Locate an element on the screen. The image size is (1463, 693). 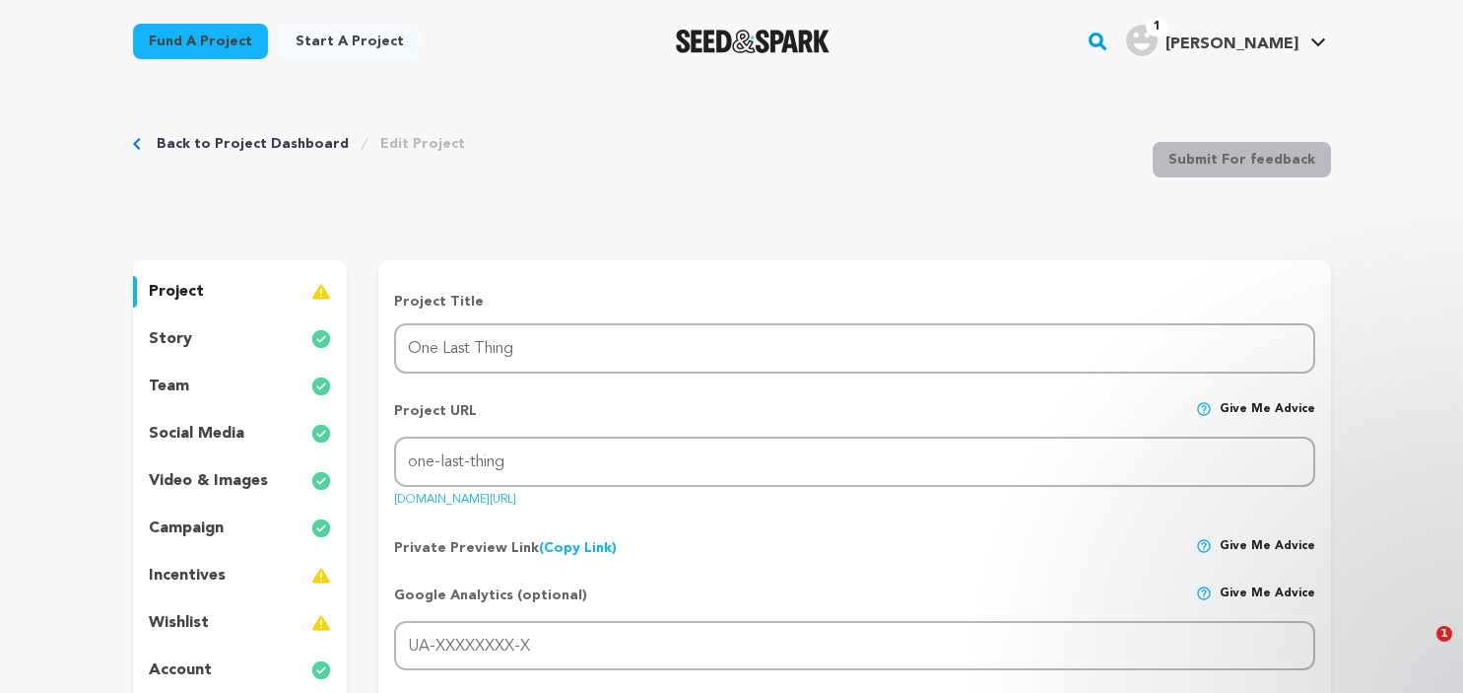
button: project is located at coordinates (240, 292).